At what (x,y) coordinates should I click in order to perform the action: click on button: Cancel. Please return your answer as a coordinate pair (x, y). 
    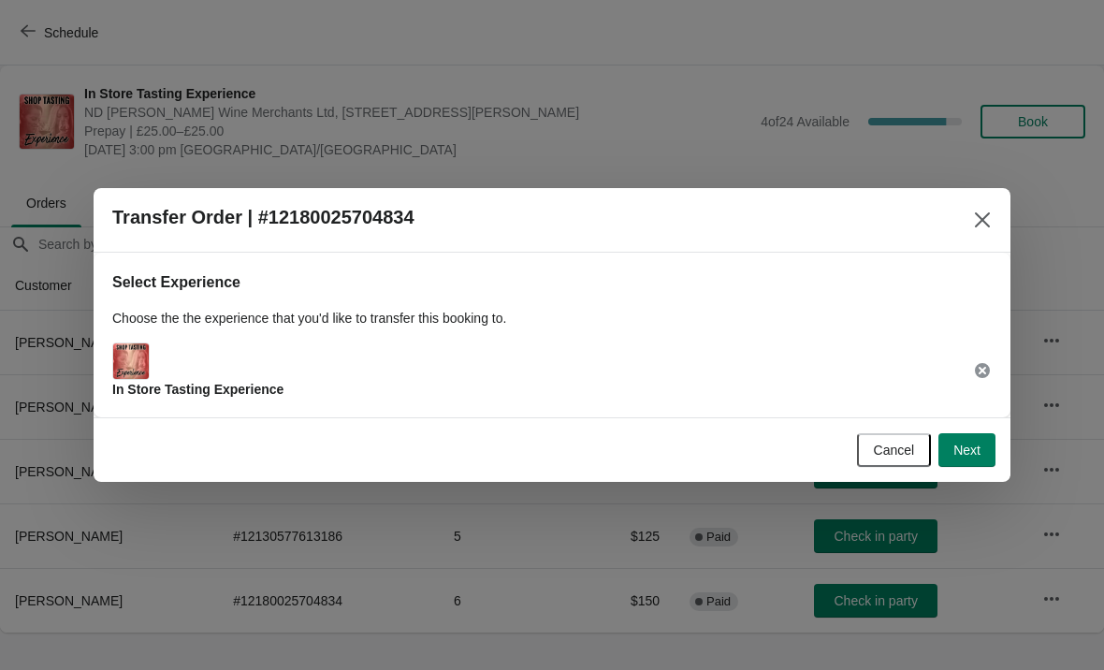
    Looking at the image, I should click on (895, 450).